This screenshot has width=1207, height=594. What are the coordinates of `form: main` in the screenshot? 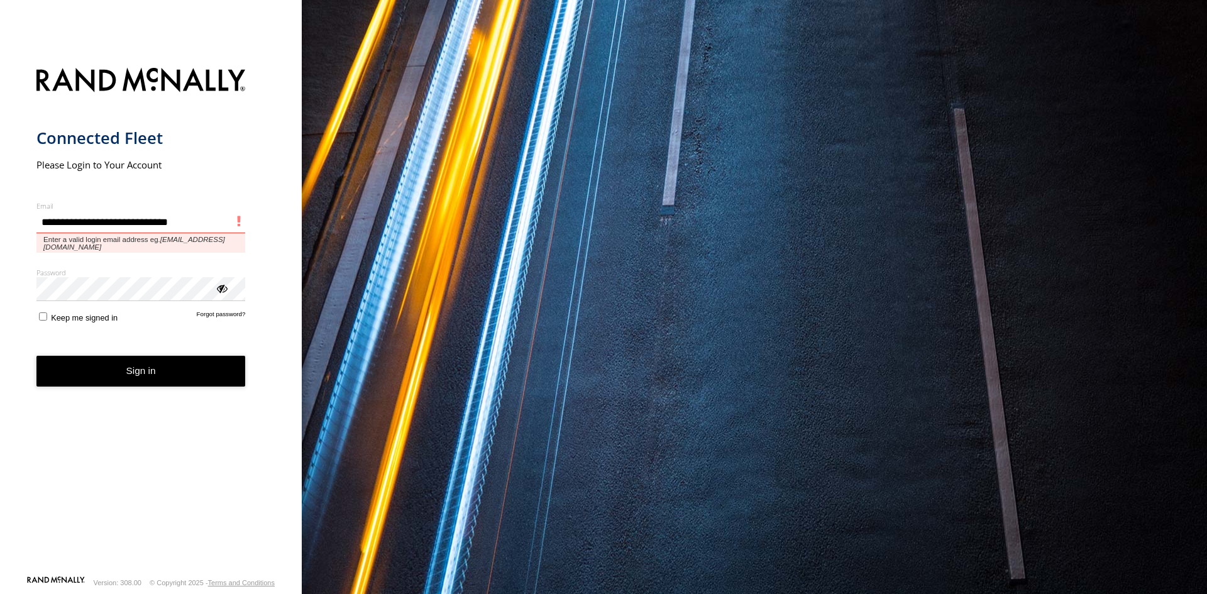 It's located at (151, 317).